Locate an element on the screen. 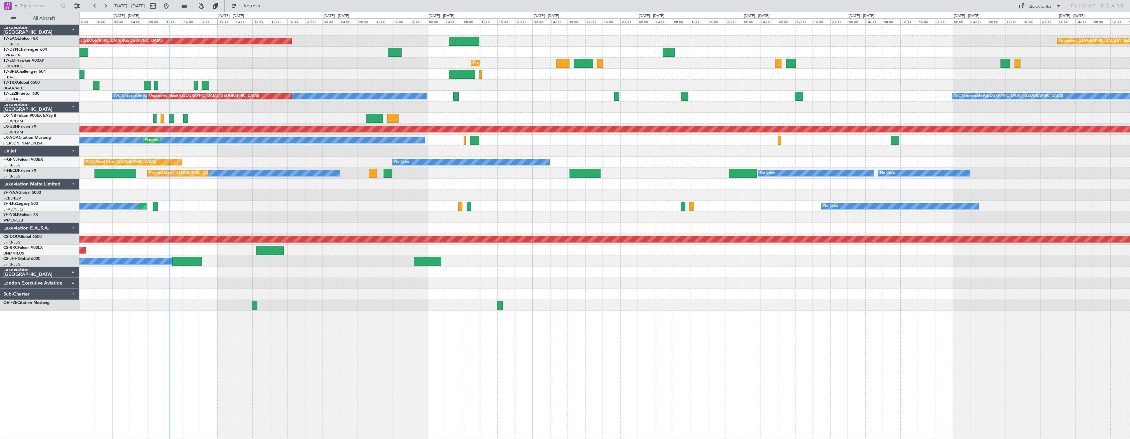 The width and height of the screenshot is (1130, 439). span: 9H-YAA is located at coordinates (11, 193).